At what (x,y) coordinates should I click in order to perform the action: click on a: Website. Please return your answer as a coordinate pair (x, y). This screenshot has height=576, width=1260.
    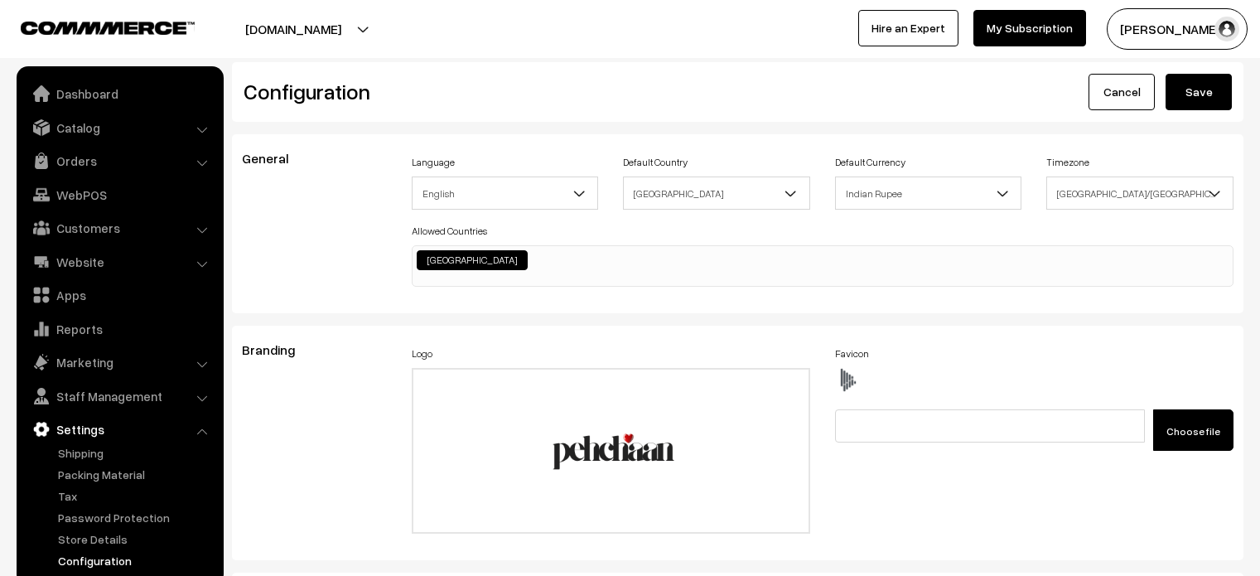
    Looking at the image, I should click on (119, 262).